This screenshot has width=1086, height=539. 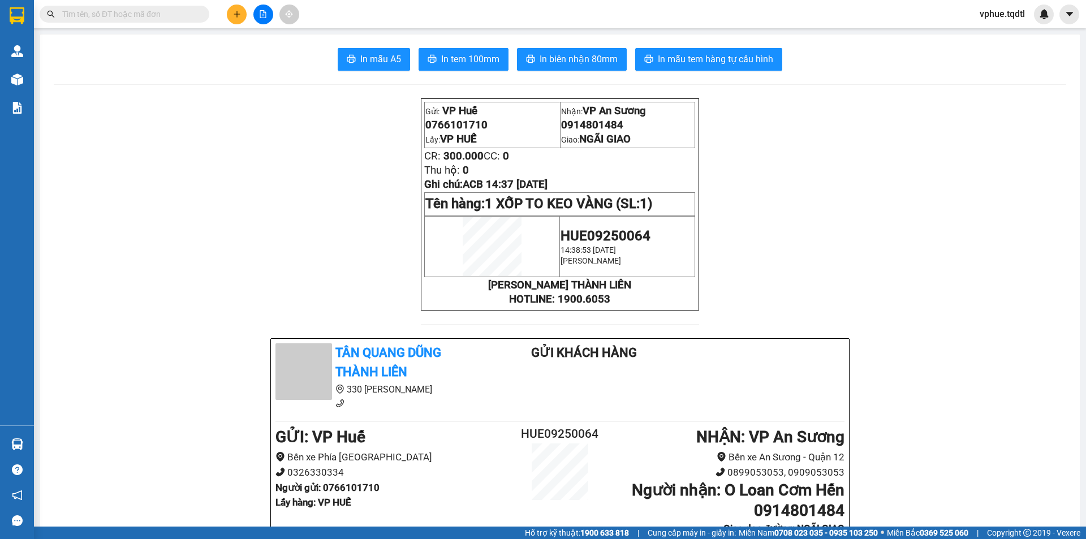 What do you see at coordinates (17, 470) in the screenshot?
I see `span: question-circle` at bounding box center [17, 470].